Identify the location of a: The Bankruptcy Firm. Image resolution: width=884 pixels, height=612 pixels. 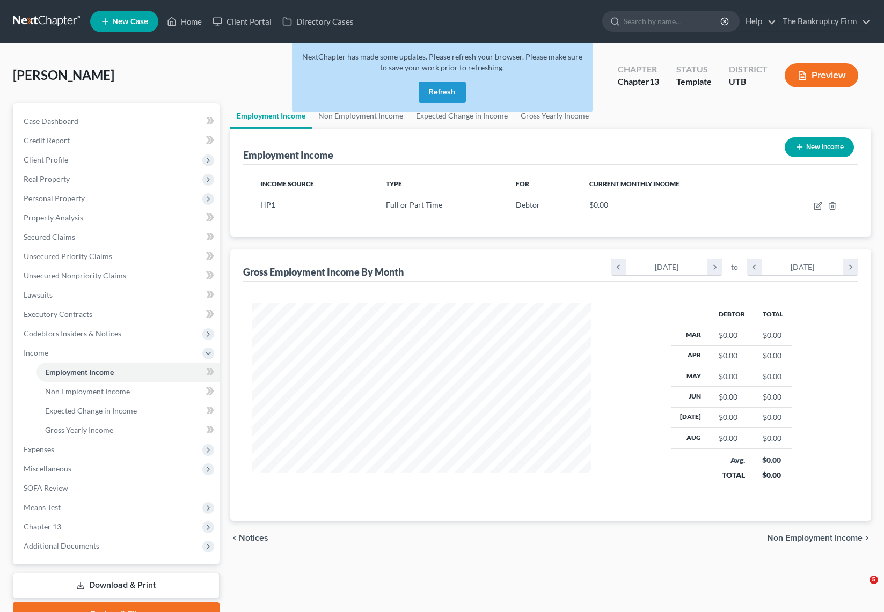
(824, 21).